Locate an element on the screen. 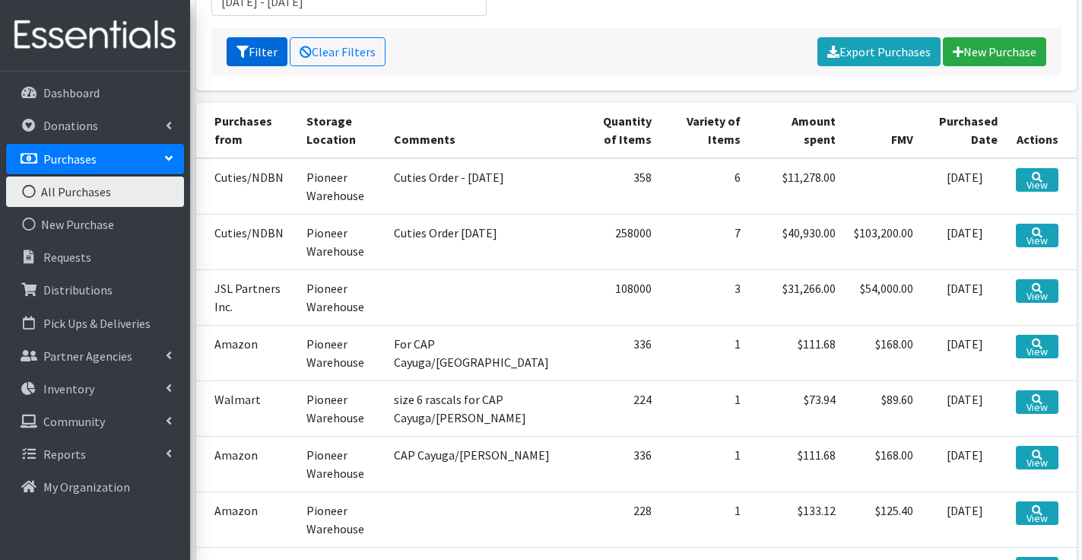  td: 6 is located at coordinates (705, 186).